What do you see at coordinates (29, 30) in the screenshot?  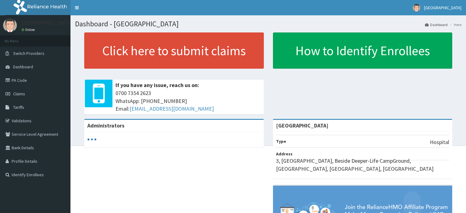 I see `a: Online` at bounding box center [29, 30].